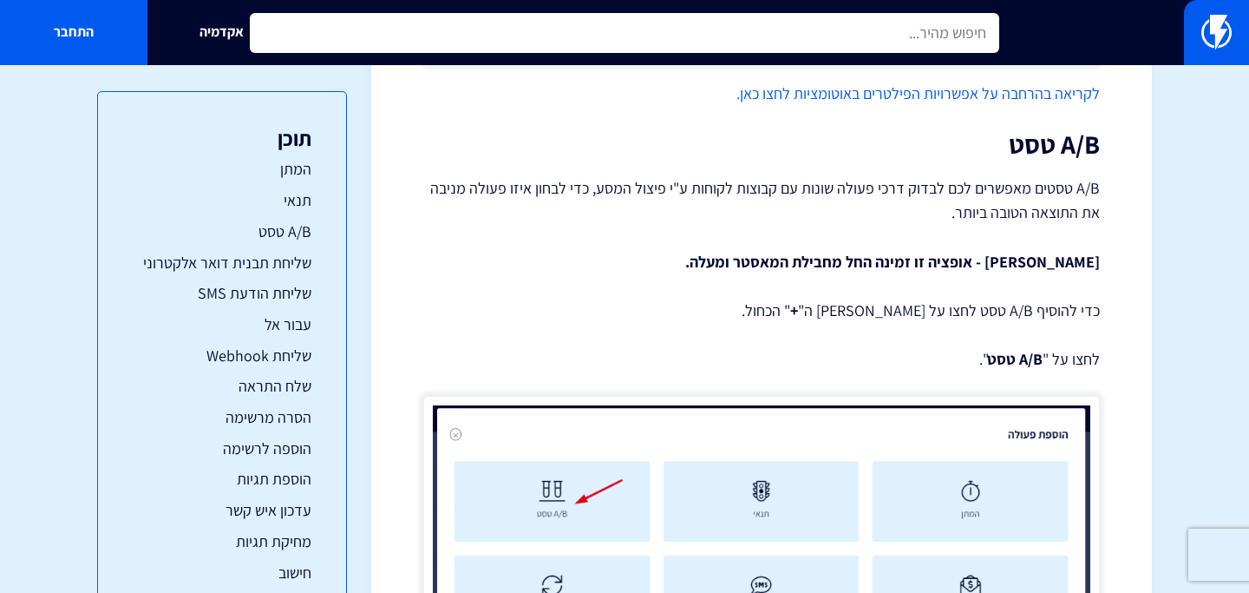 The height and width of the screenshot is (593, 1249). Describe the element at coordinates (762, 200) in the screenshot. I see `p: A/B טסטים מאפשרים לכם לבדוק דרכי פעולה שונות עם קבוצות לקוחות ע"י פיצול המסע, כדי לבחון איזו פעול...` at that location.